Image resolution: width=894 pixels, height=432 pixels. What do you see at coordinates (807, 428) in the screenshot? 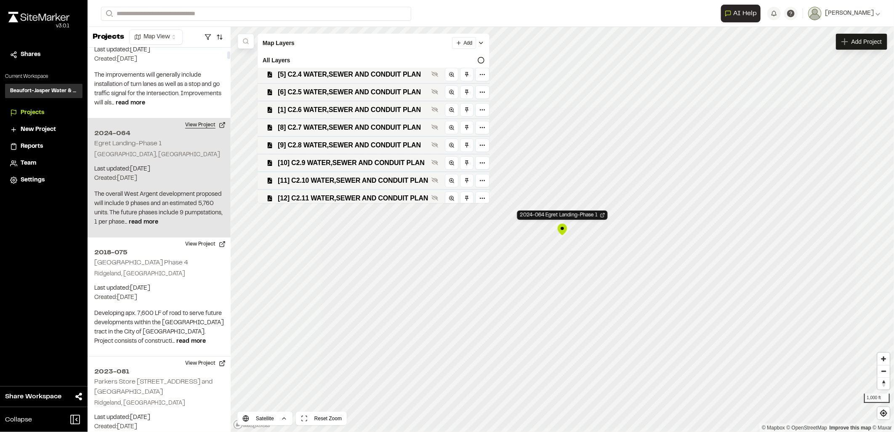
I see `a: OpenStreetMap` at bounding box center [807, 428].